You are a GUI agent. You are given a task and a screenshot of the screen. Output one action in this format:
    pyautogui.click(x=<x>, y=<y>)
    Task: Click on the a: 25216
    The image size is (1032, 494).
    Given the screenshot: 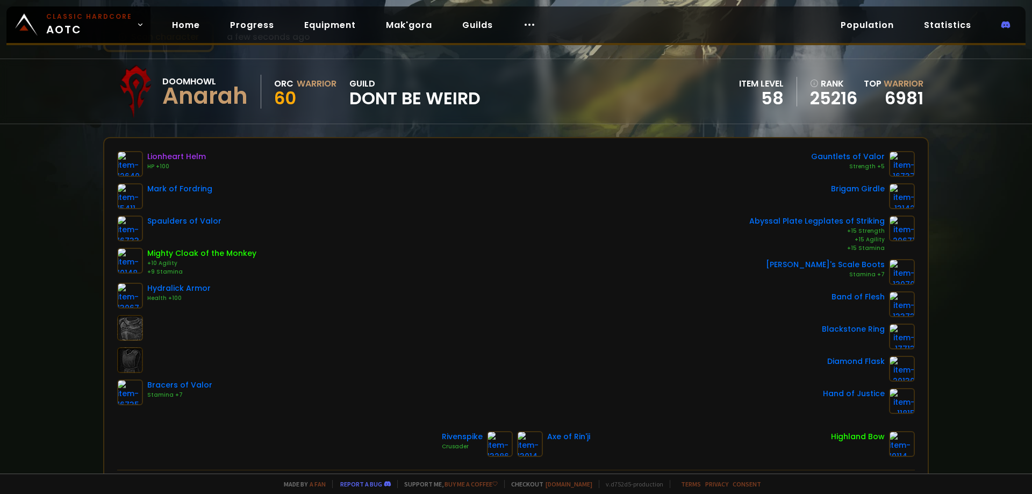 What is the action you would take?
    pyautogui.click(x=834, y=98)
    